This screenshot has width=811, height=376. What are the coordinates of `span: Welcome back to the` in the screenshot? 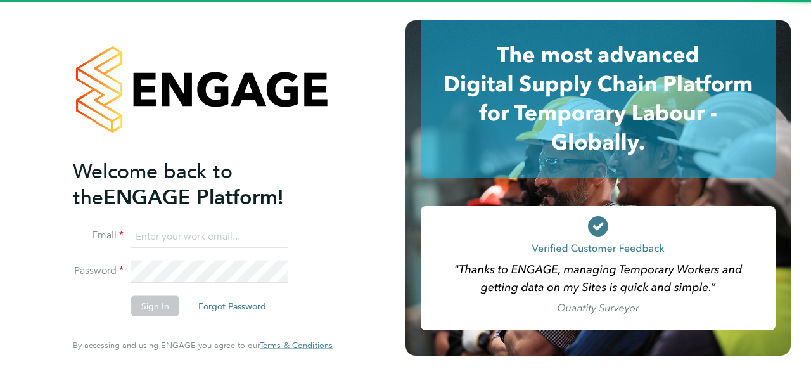 It's located at (153, 184).